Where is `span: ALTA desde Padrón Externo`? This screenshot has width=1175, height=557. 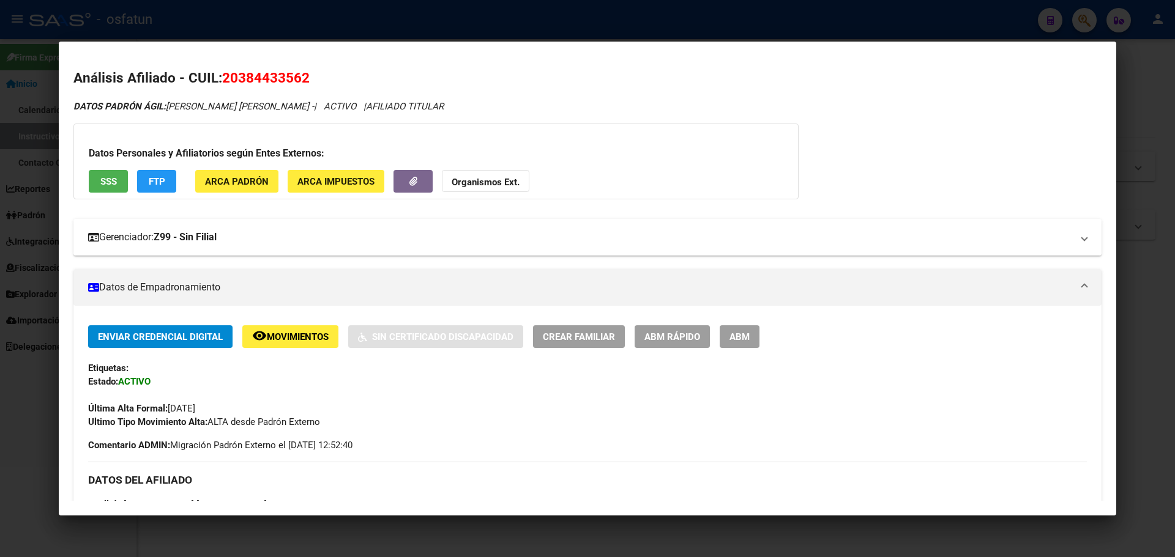
span: ALTA desde Padrón Externo is located at coordinates (204, 422).